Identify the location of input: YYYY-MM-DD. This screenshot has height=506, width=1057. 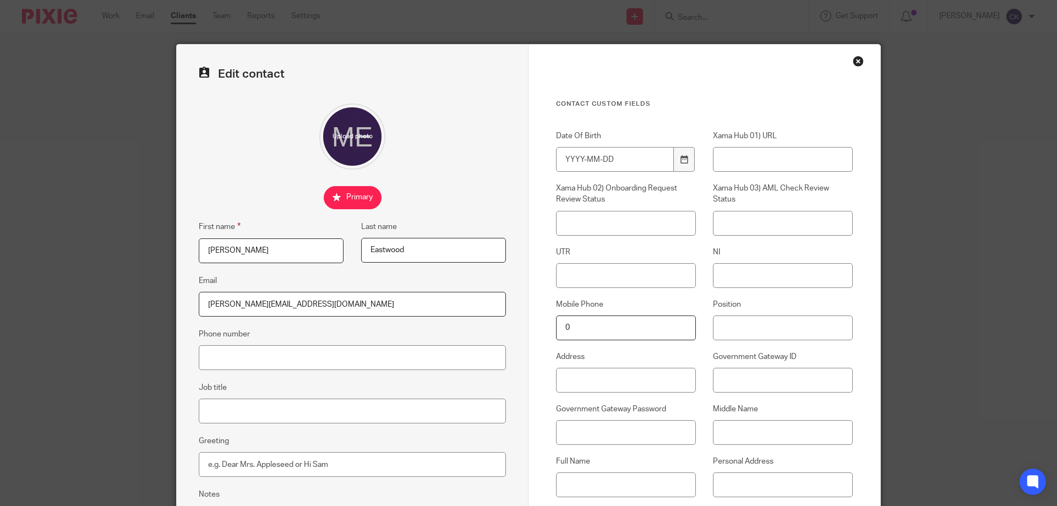
(615, 159).